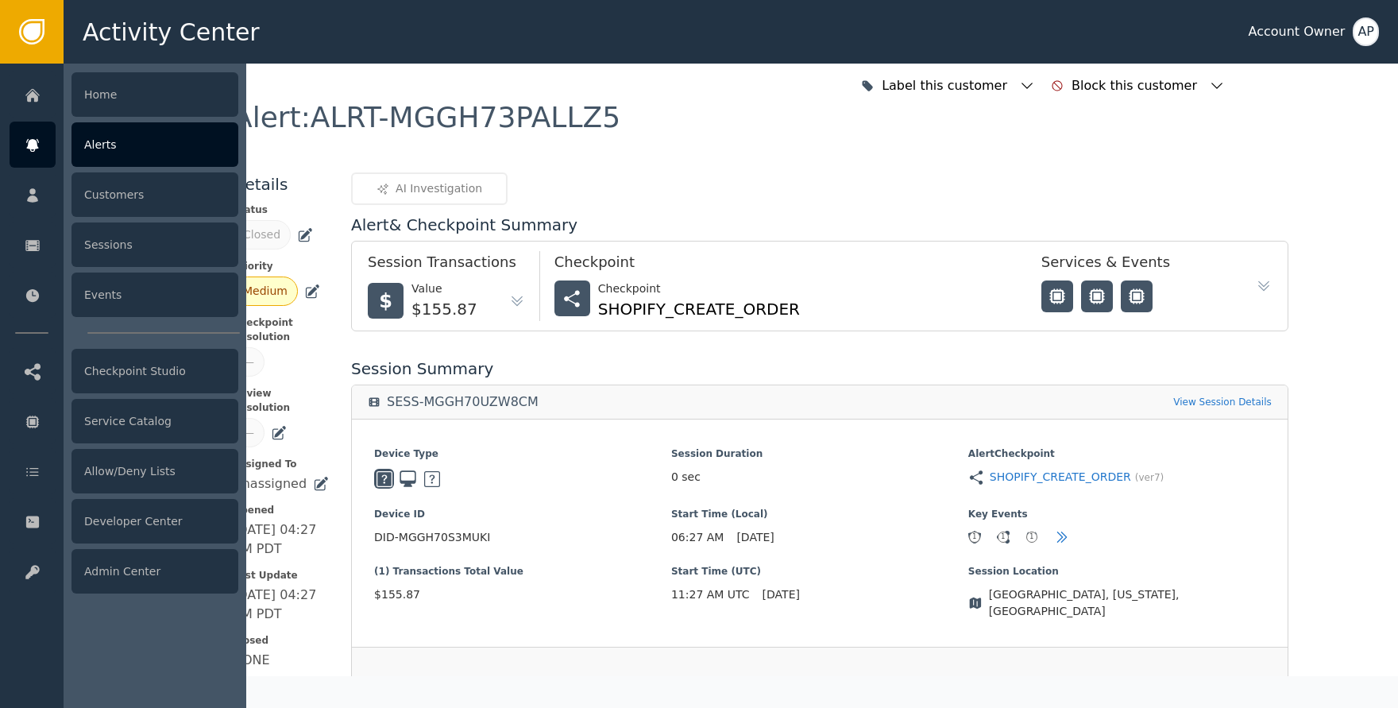 The width and height of the screenshot is (1398, 708). Describe the element at coordinates (171, 32) in the screenshot. I see `span: Activity Center` at that location.